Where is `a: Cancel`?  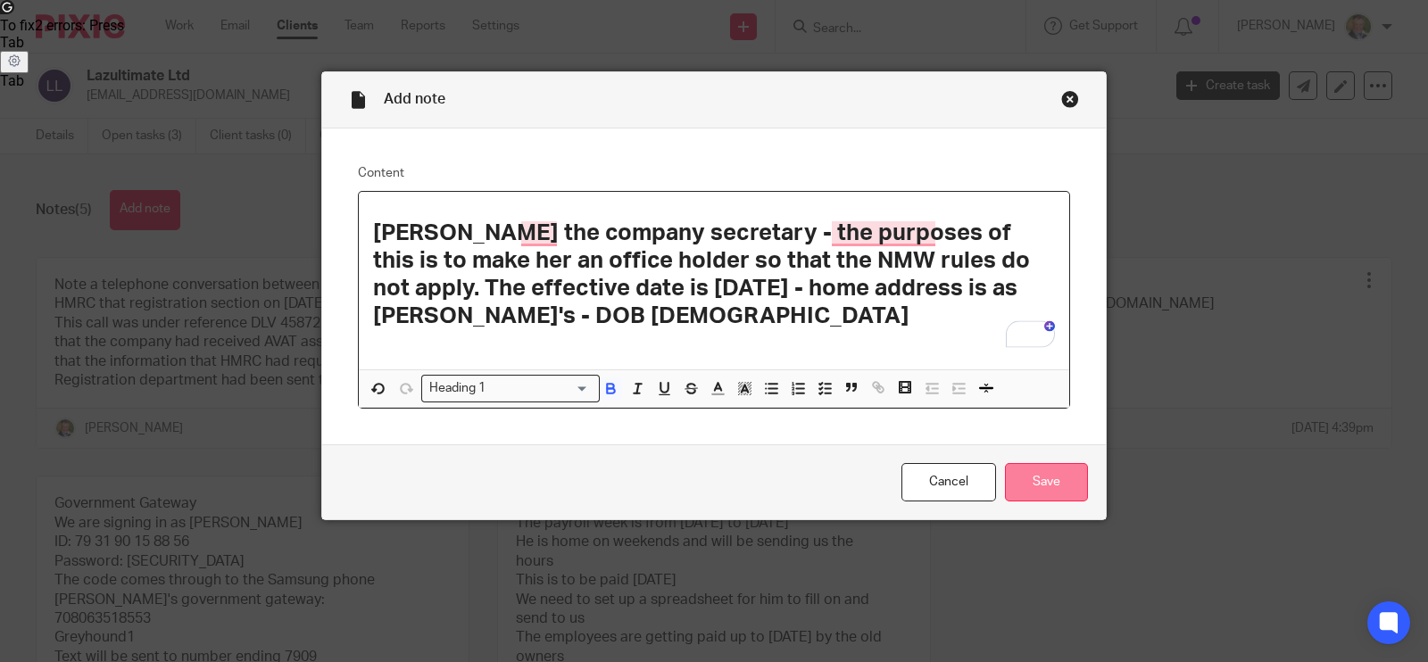
a: Cancel is located at coordinates (949, 482).